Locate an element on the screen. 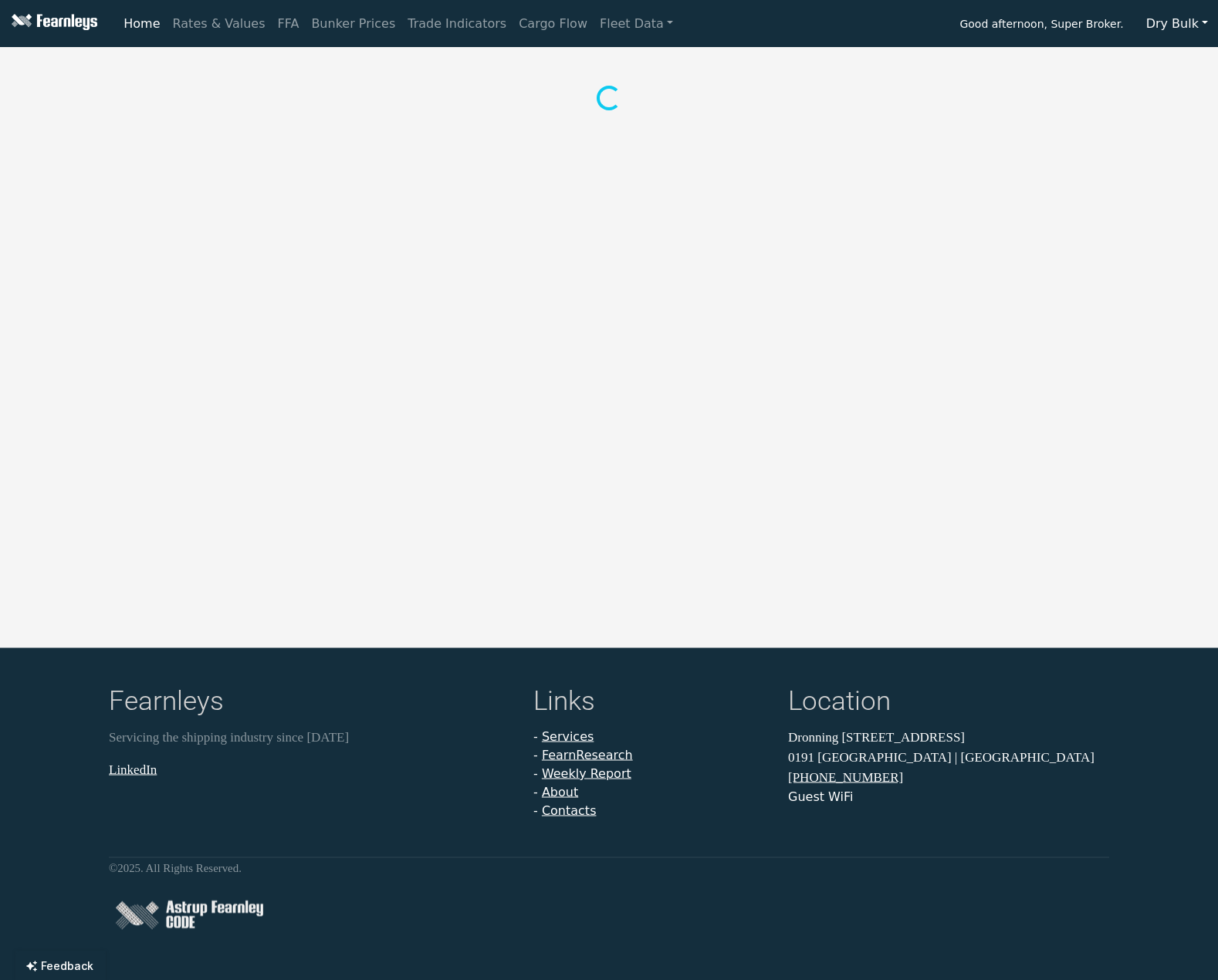 This screenshot has height=980, width=1218. a: About is located at coordinates (559, 792).